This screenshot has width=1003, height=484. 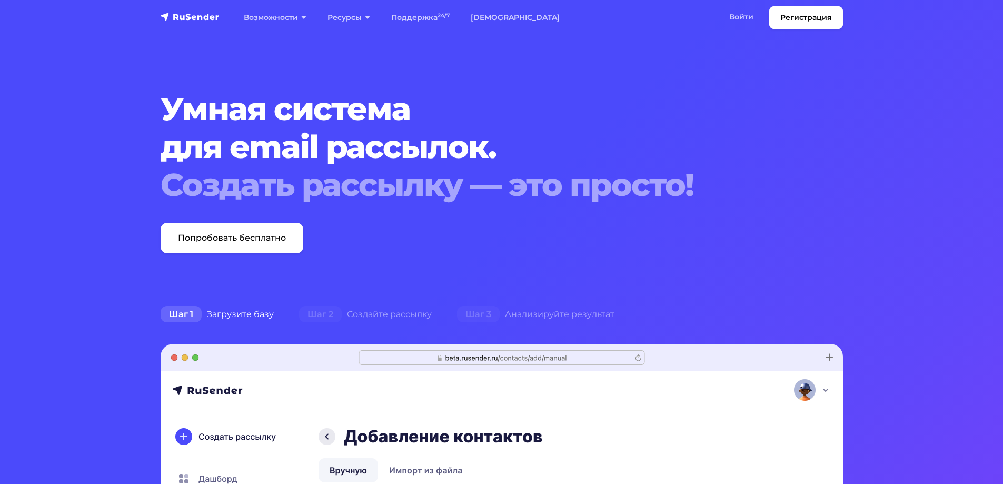 What do you see at coordinates (420, 17) in the screenshot?
I see `a: Поддержка24/7` at bounding box center [420, 17].